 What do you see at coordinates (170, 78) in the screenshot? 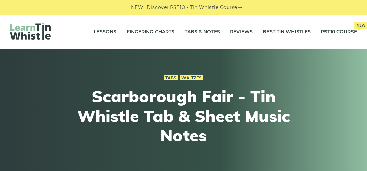
I see `a: Tabs` at bounding box center [170, 78].